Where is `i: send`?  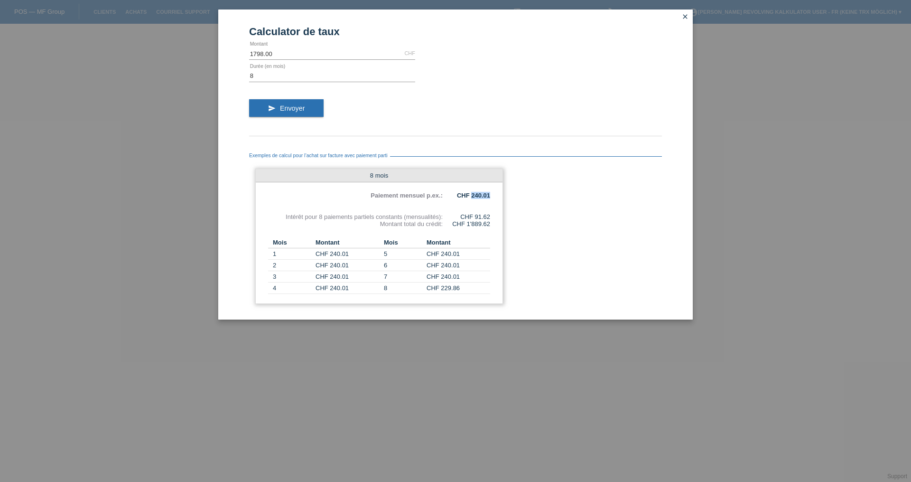 i: send is located at coordinates (272, 108).